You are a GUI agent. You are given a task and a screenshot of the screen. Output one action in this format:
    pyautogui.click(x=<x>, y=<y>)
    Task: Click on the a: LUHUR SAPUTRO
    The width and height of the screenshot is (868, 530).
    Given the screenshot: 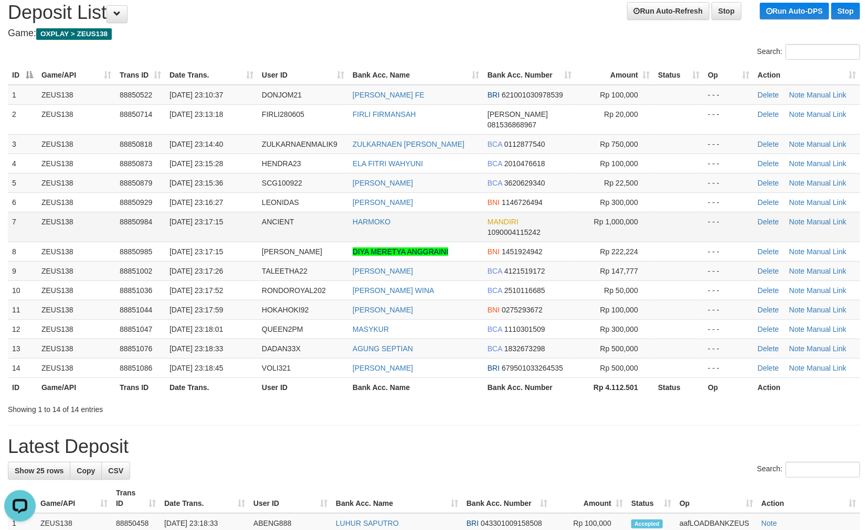 What is the action you would take?
    pyautogui.click(x=367, y=524)
    